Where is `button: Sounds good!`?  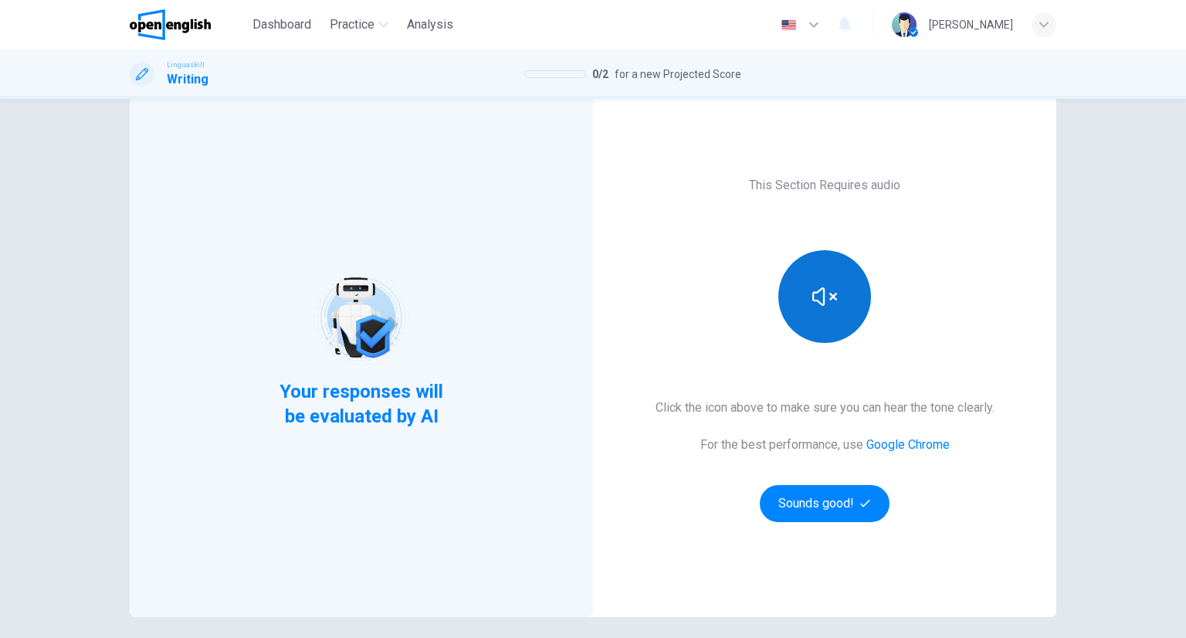 button: Sounds good! is located at coordinates (825, 503).